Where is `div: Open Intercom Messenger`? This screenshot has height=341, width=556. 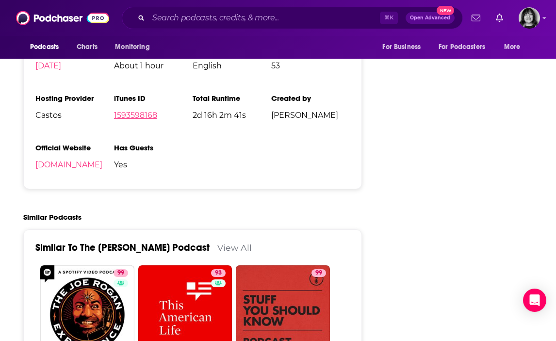 div: Open Intercom Messenger is located at coordinates (535, 300).